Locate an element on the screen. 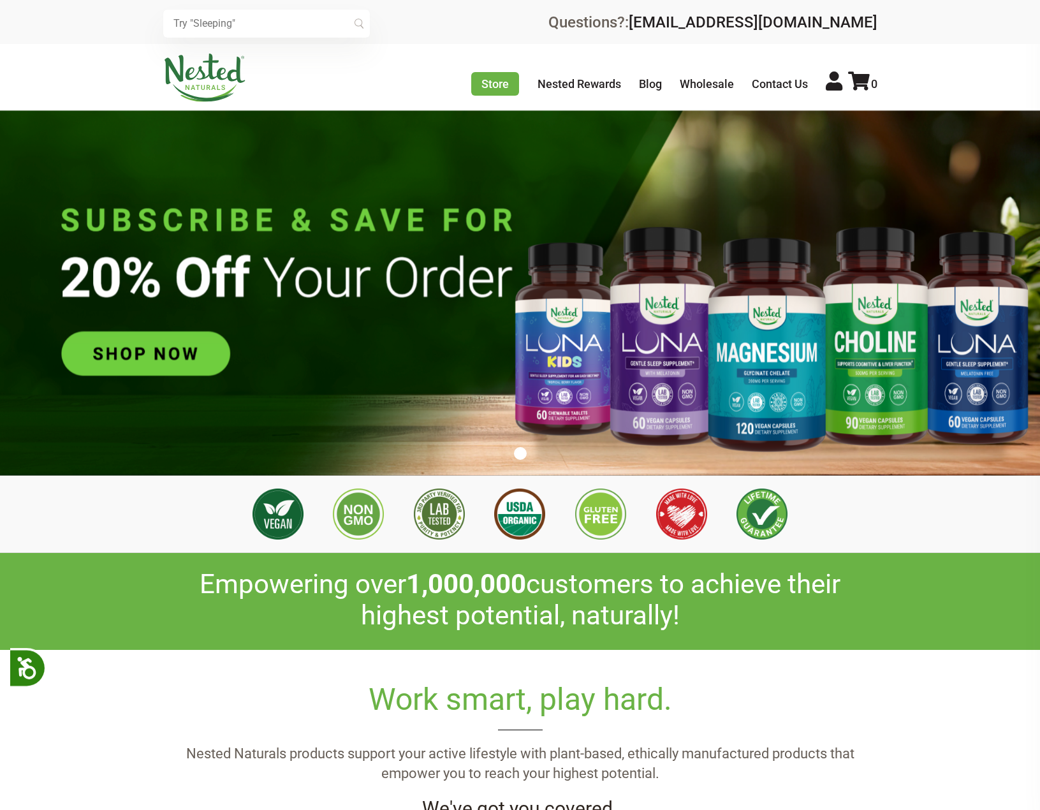  button: 1 of 1 is located at coordinates (520, 453).